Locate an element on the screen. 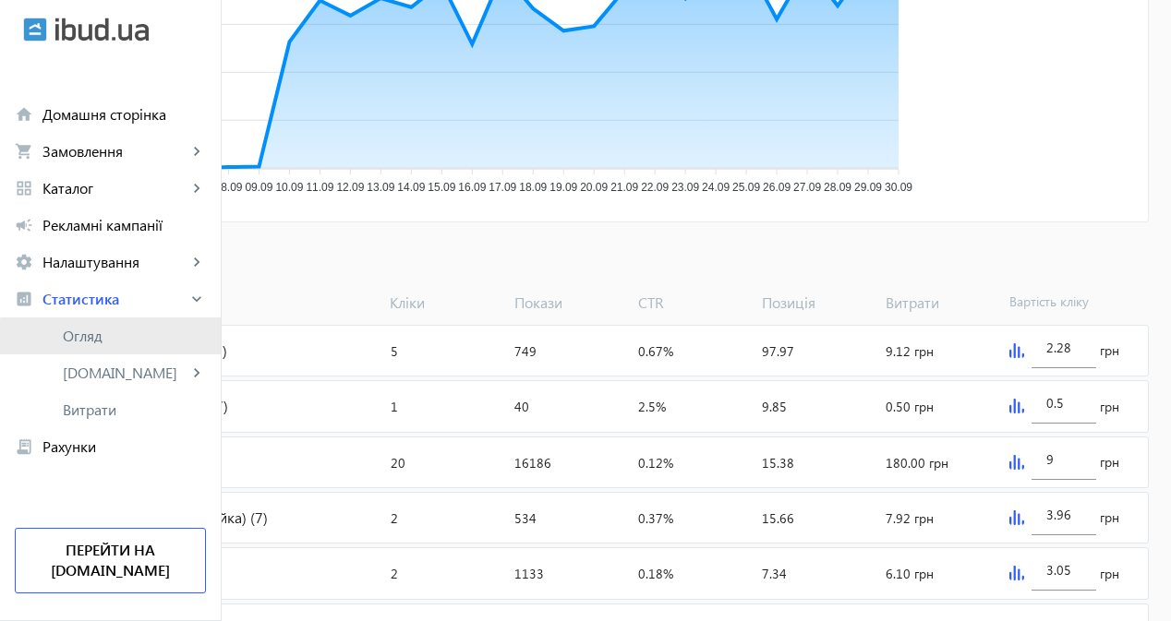  span: 1 is located at coordinates (394, 406).